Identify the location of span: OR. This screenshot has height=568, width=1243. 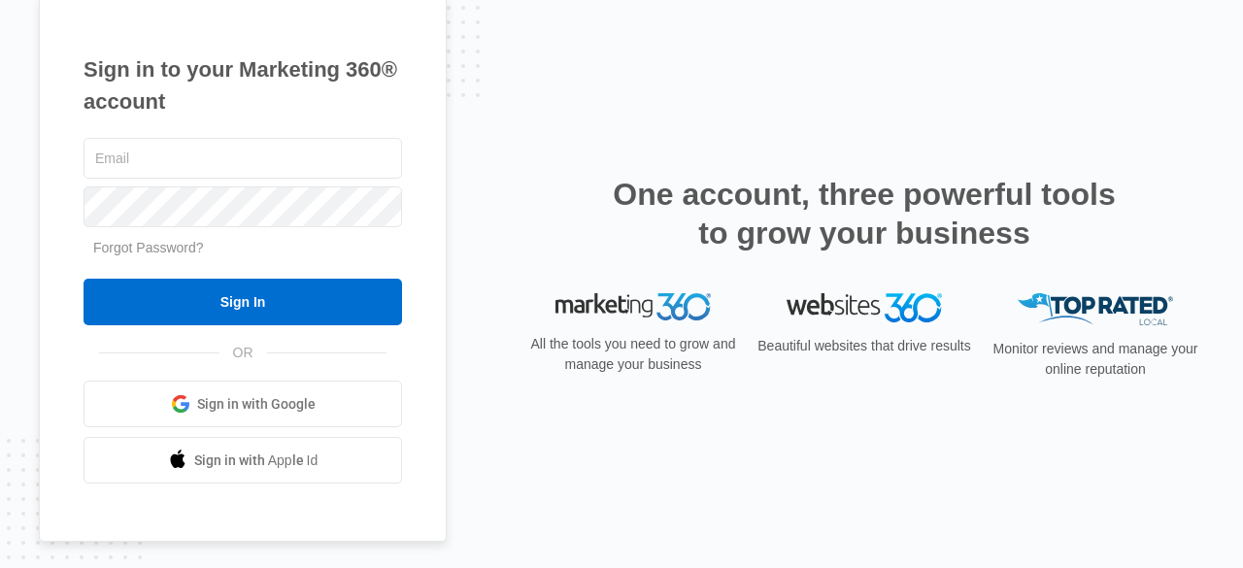
(243, 352).